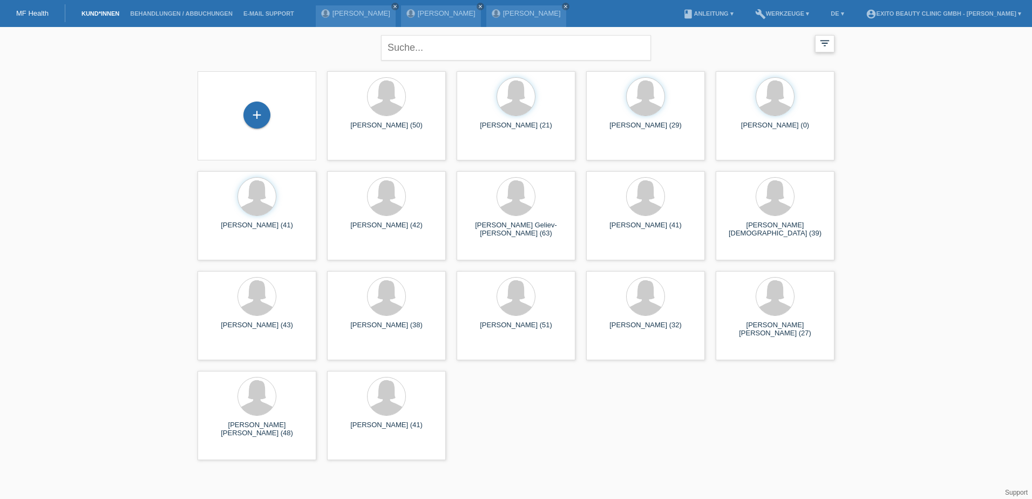  What do you see at coordinates (825, 43) in the screenshot?
I see `i: filter_list` at bounding box center [825, 43].